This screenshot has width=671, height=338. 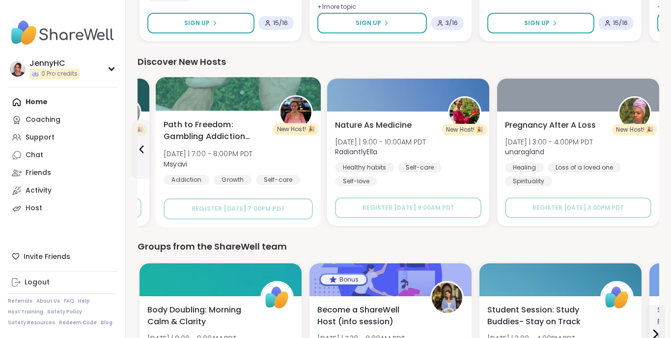 I want to click on div: Coaching, so click(x=43, y=120).